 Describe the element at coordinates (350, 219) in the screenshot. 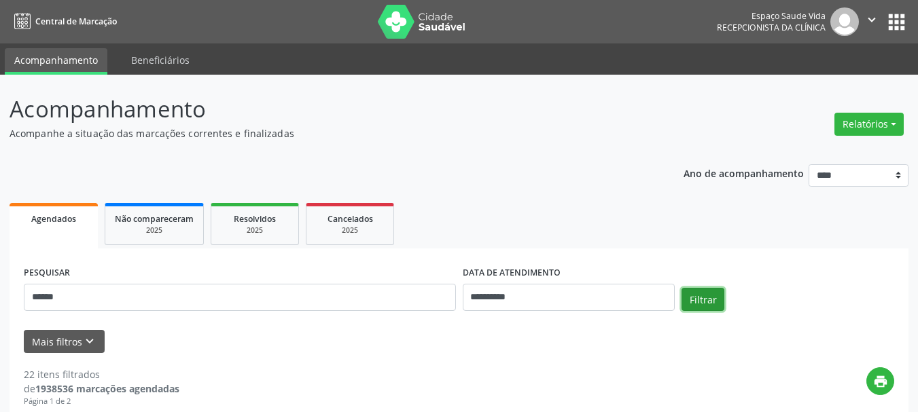

I see `span: Cancelados` at that location.